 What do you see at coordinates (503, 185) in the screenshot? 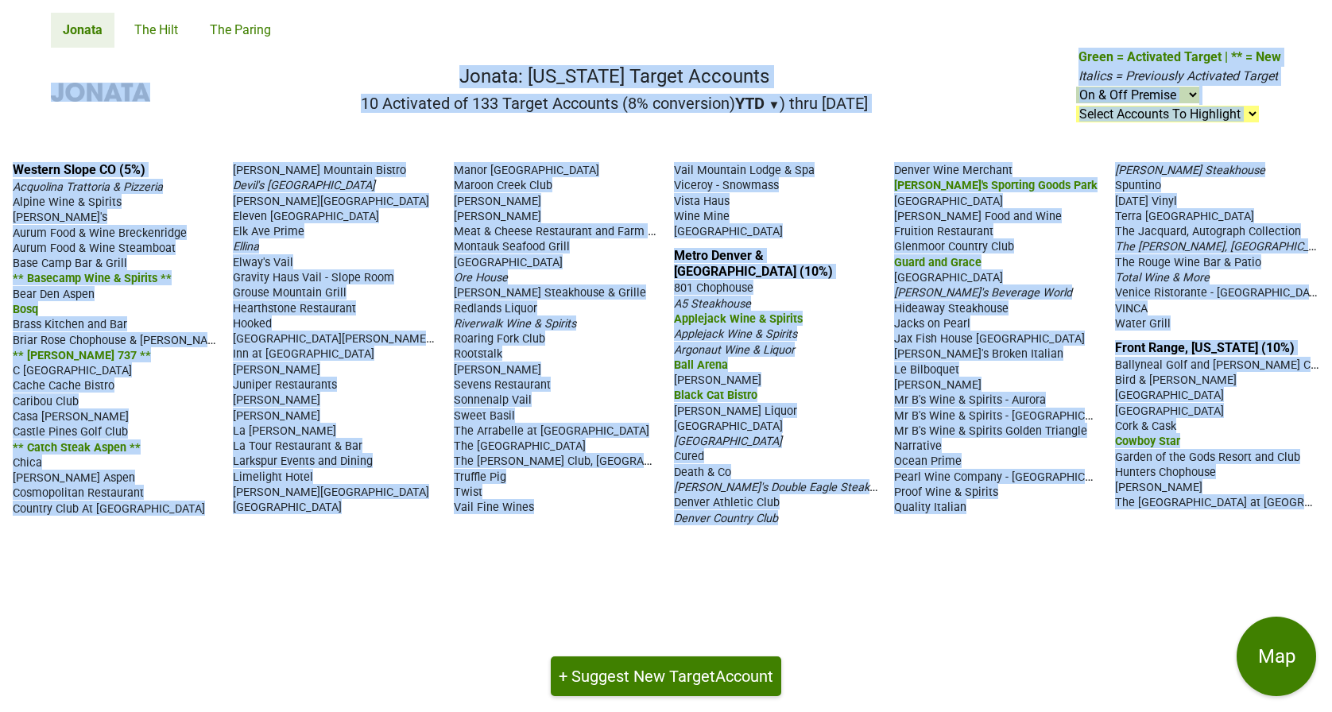
I see `span: Maroon Creek Club` at bounding box center [503, 185].